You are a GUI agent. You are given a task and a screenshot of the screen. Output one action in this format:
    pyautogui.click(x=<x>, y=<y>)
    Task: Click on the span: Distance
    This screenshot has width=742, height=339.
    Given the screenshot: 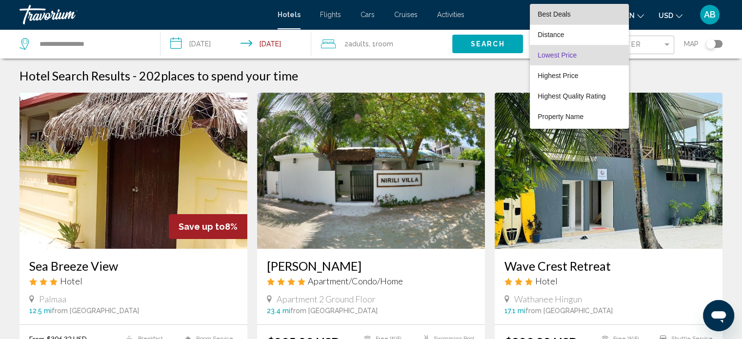 What is the action you would take?
    pyautogui.click(x=551, y=35)
    